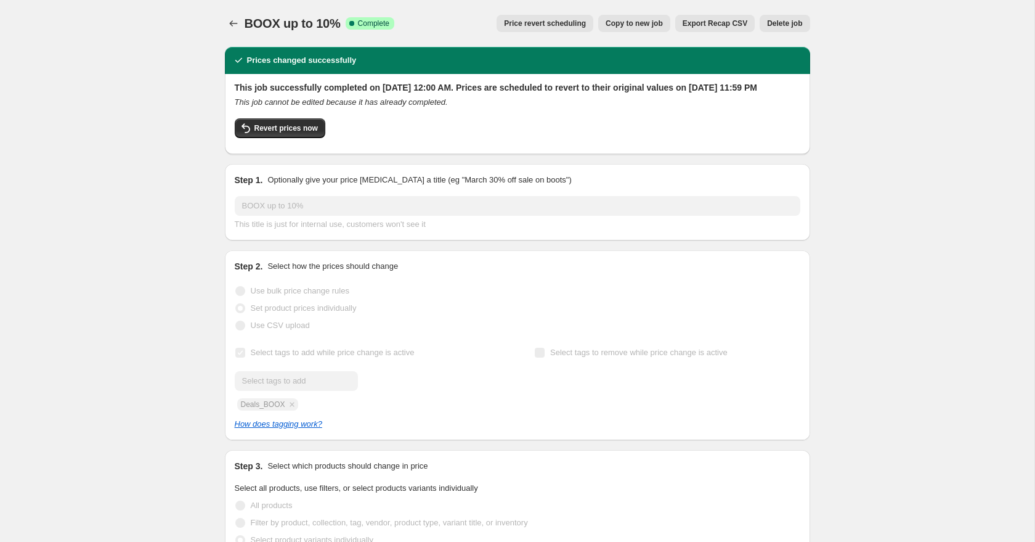 This screenshot has width=1035, height=542. Describe the element at coordinates (389, 522) in the screenshot. I see `span: Filter by product, collection, tag, vendor, product type, variant title, or inventory` at that location.